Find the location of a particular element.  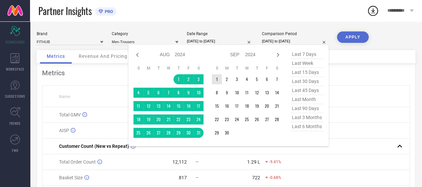

td: Mon Sep 09 2024 is located at coordinates (227, 92).